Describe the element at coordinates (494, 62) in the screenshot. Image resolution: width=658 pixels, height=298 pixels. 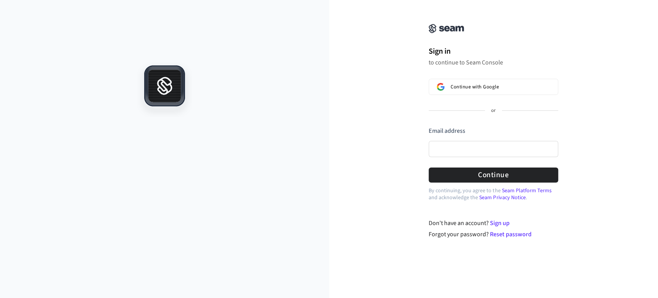
I see `p: to continue to Seam Console` at that location.